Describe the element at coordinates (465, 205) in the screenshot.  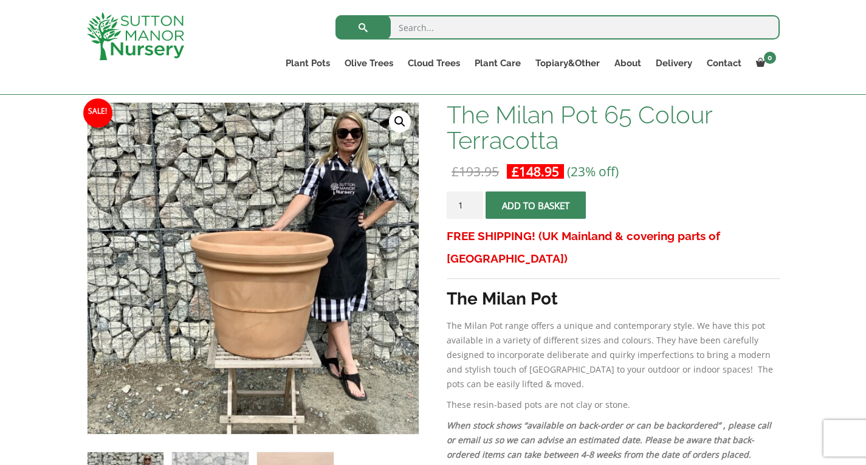
I see `input: Product quantity` at that location.